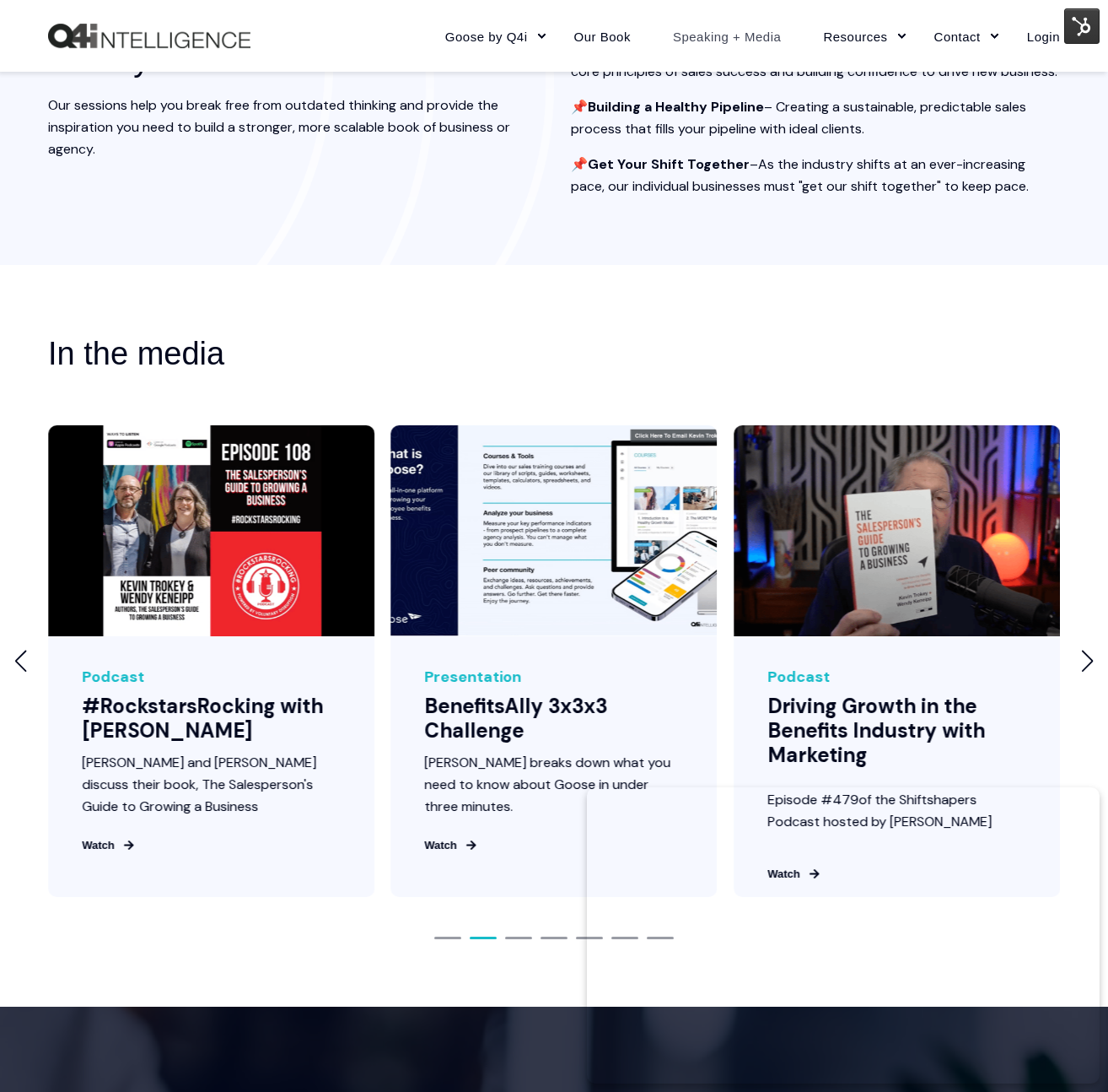 This screenshot has width=1108, height=1092. I want to click on a: 2 / 7, so click(211, 661).